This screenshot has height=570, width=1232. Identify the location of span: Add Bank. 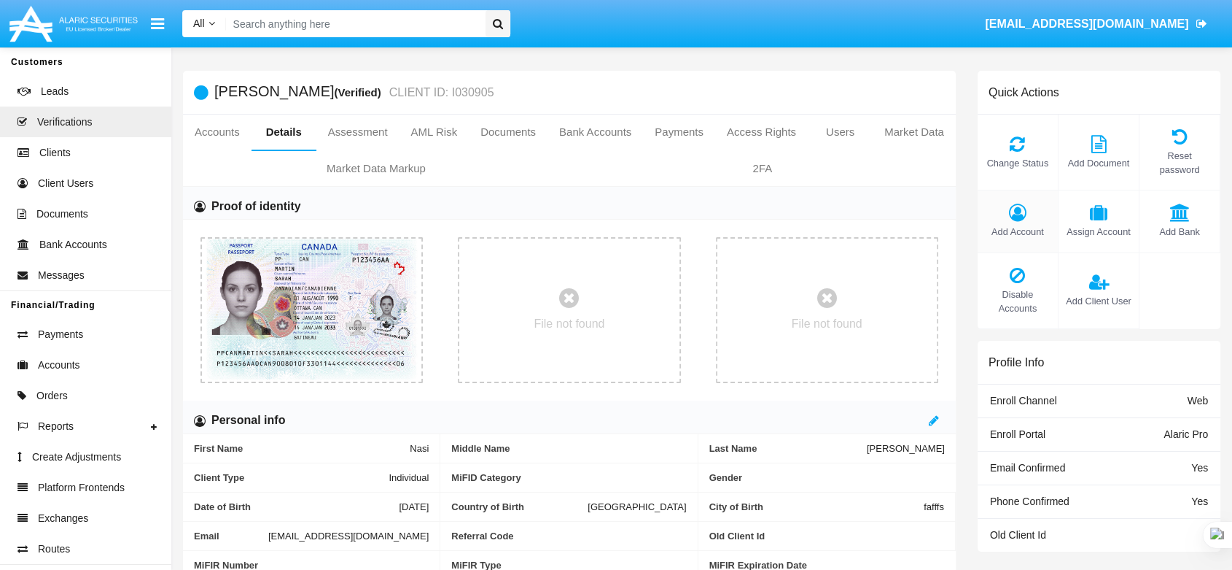
(1180, 231).